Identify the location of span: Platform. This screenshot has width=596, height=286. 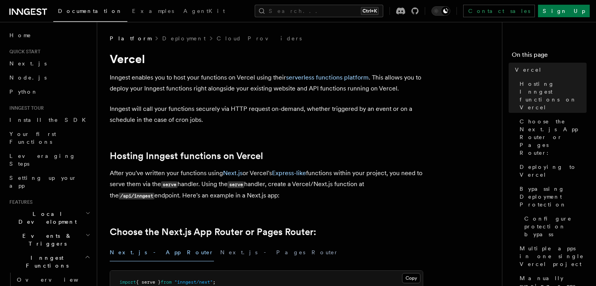
(131, 38).